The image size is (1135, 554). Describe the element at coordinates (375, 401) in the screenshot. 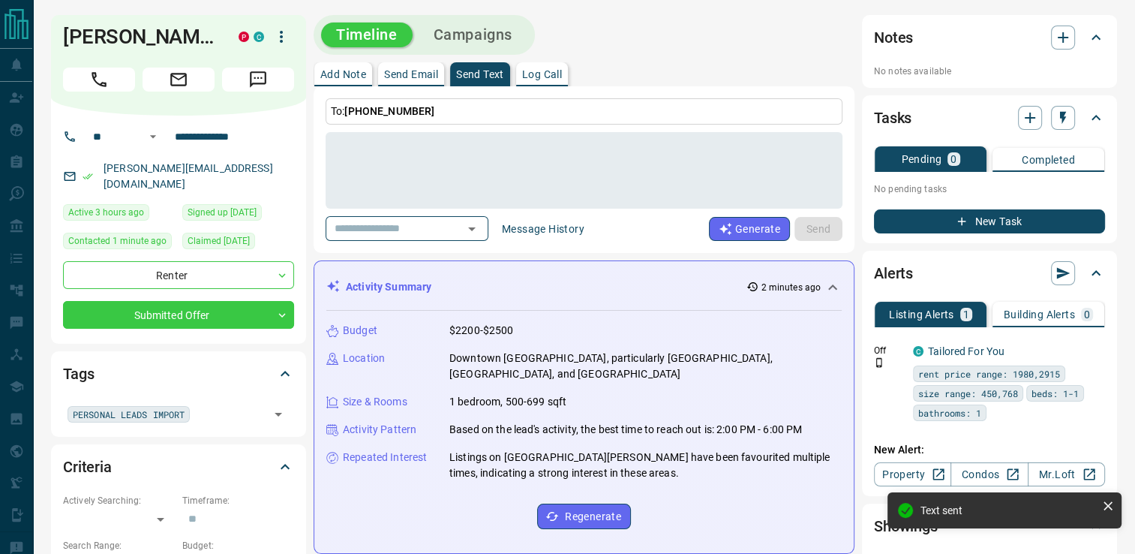

I see `p: Size & Rooms` at that location.